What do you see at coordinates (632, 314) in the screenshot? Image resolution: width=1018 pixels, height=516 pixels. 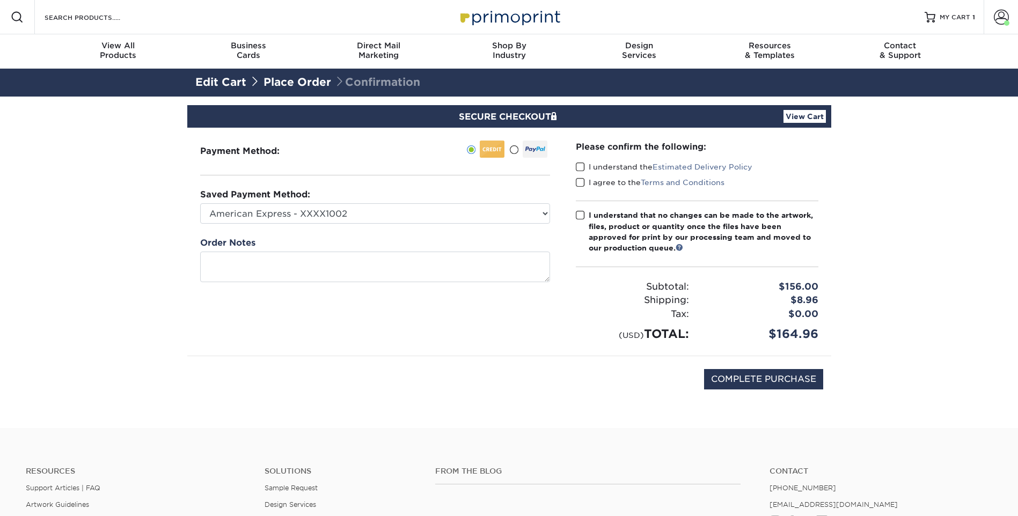 I see `div: Tax:` at bounding box center [632, 314].